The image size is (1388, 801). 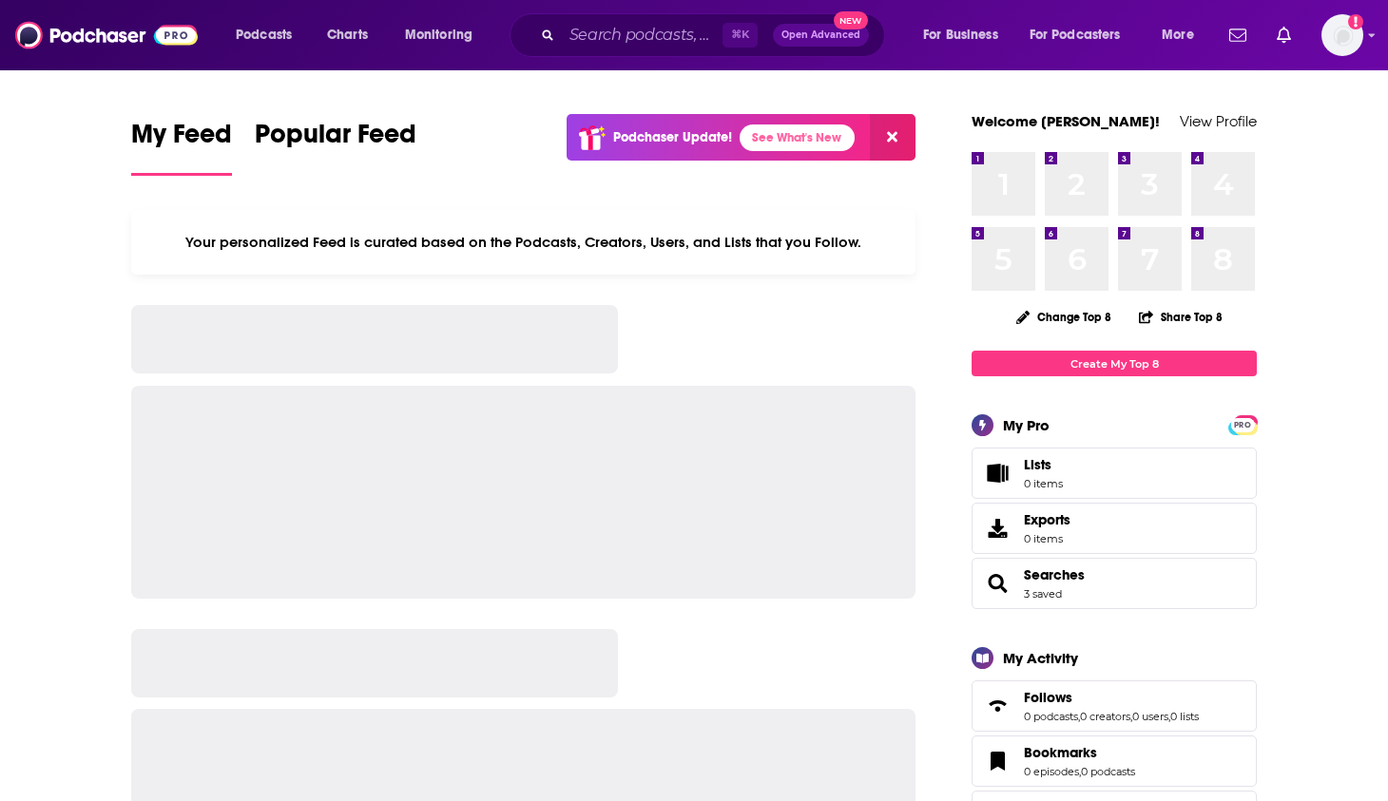 What do you see at coordinates (1218, 121) in the screenshot?
I see `a: View Profile` at bounding box center [1218, 121].